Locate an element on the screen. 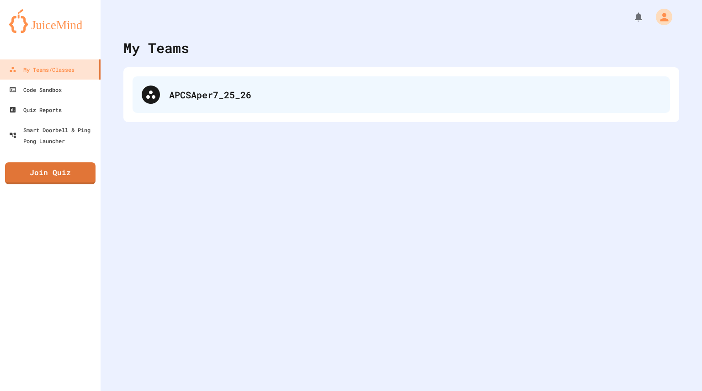 The height and width of the screenshot is (391, 702). div: Code Sandbox is located at coordinates (35, 90).